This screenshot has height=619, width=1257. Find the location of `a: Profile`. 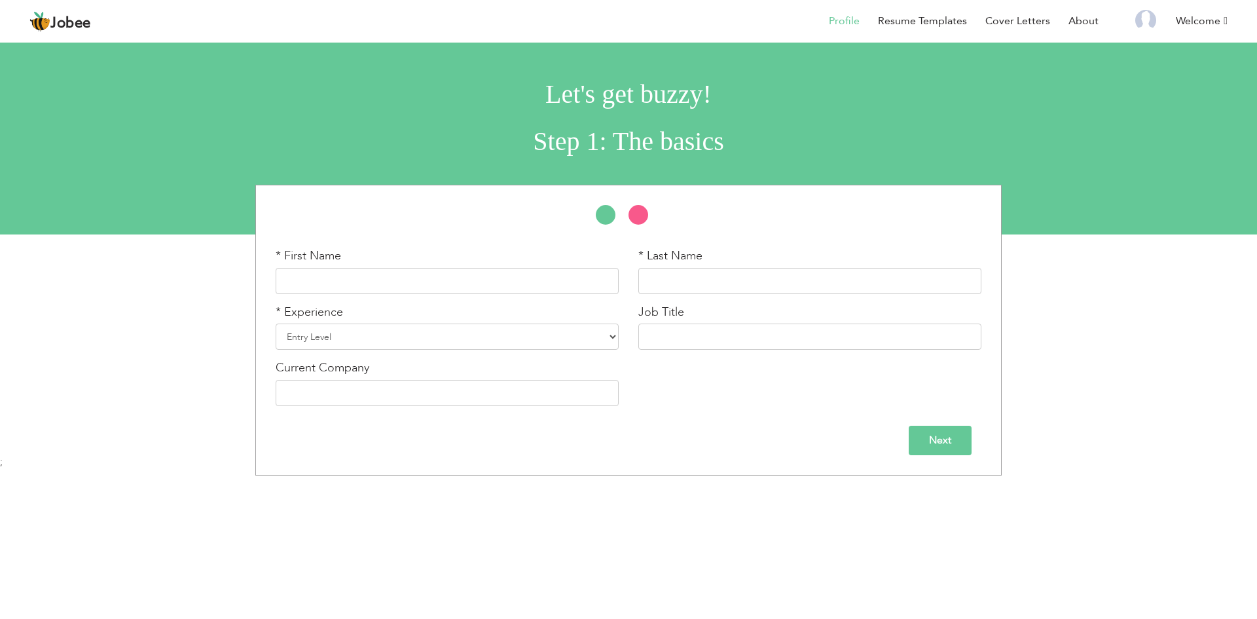

a: Profile is located at coordinates (844, 21).